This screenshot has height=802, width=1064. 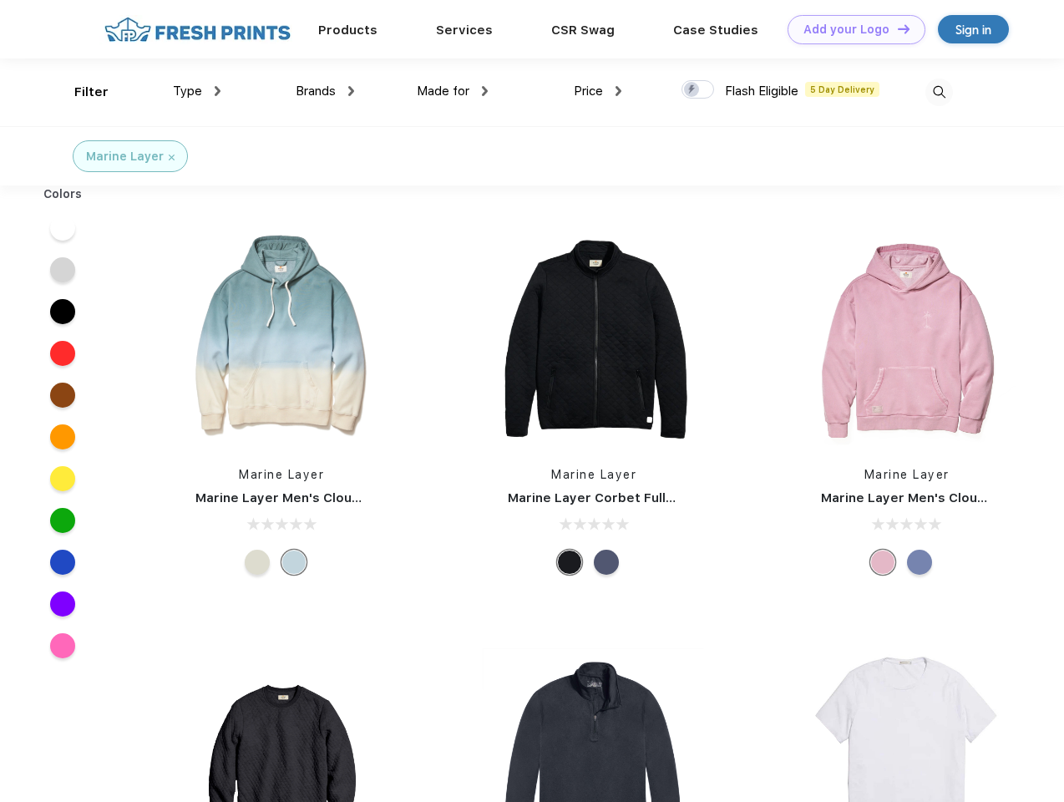 What do you see at coordinates (606, 562) in the screenshot?
I see `div: Navy` at bounding box center [606, 562].